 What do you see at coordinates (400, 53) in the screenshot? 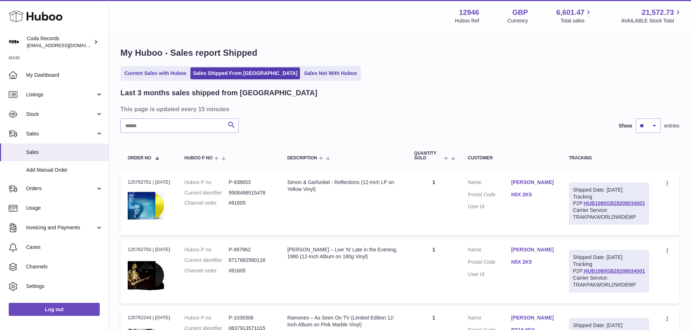
I see `h1: My Huboo - Sales report Shipped` at bounding box center [400, 53].